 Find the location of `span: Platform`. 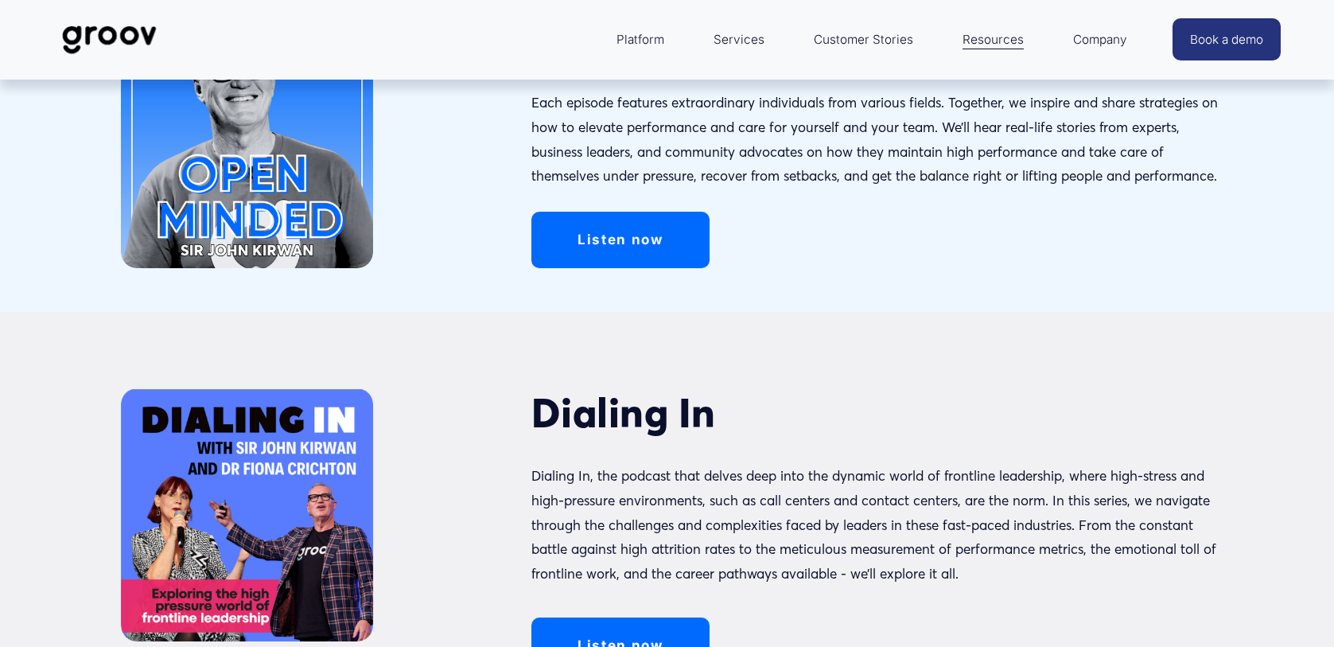

span: Platform is located at coordinates (641, 40).